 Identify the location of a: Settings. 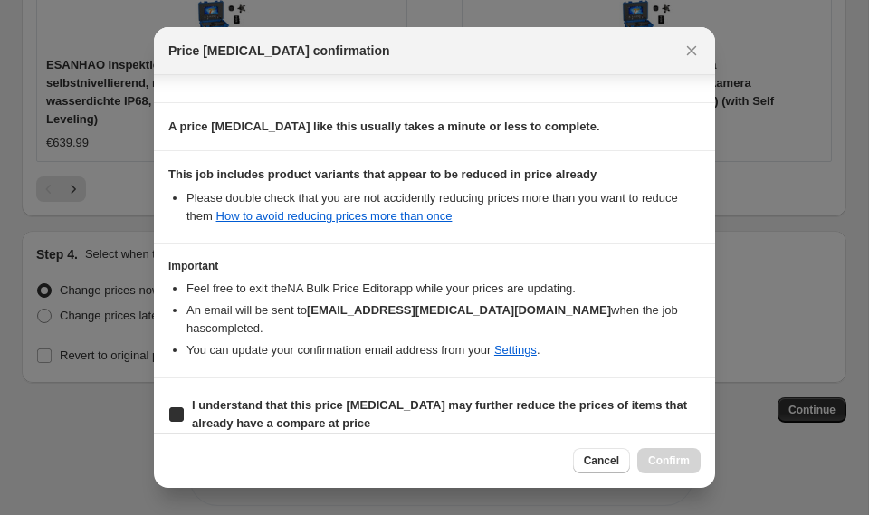
(515, 349).